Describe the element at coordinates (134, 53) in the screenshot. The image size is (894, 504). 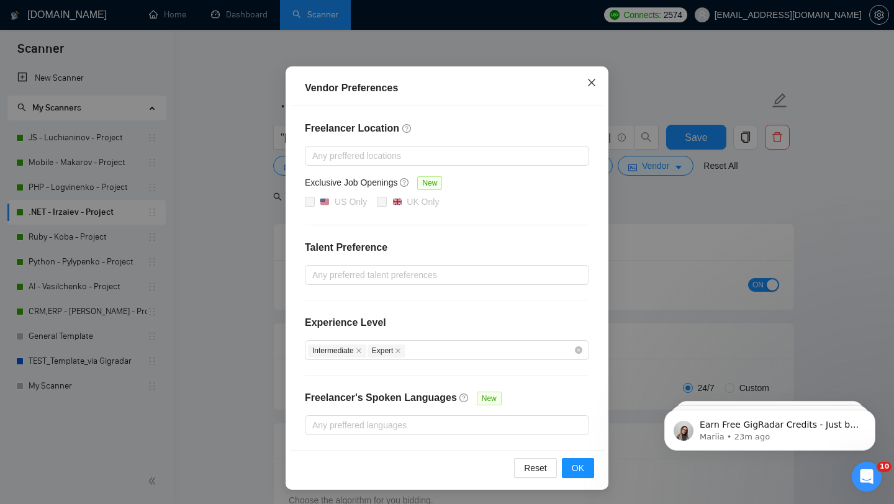
I see `p: Message from Mariia, sent 23m ago` at that location.